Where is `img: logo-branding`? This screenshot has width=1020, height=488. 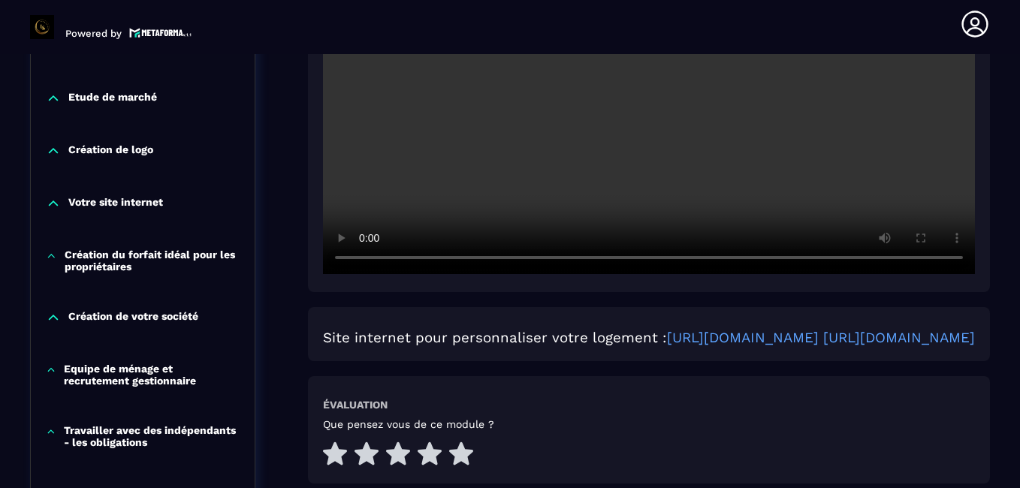 img: logo-branding is located at coordinates (42, 27).